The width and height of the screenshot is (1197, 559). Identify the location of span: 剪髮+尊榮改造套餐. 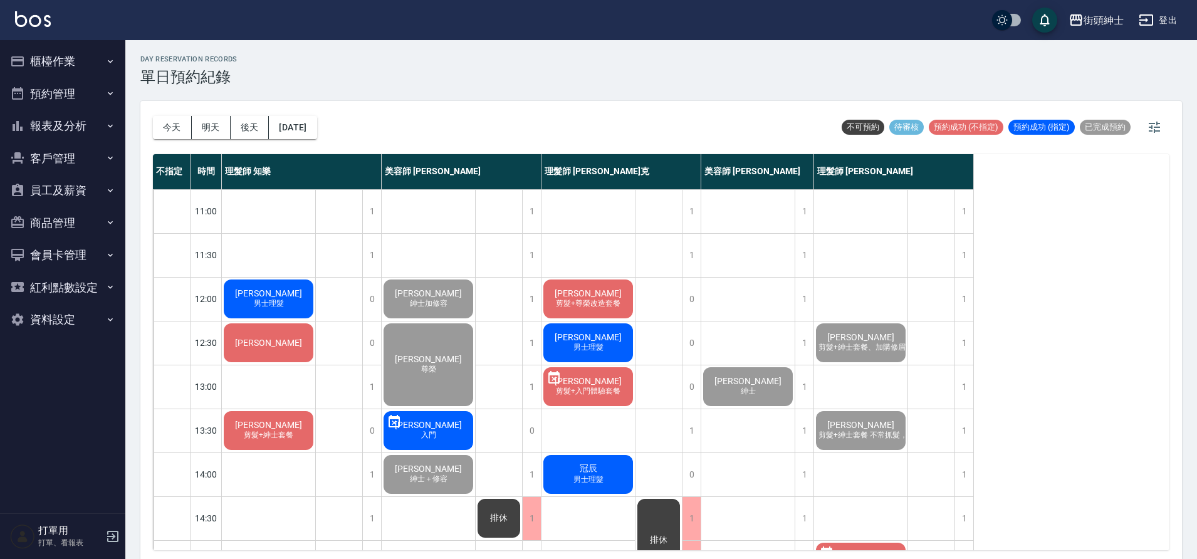
(588, 303).